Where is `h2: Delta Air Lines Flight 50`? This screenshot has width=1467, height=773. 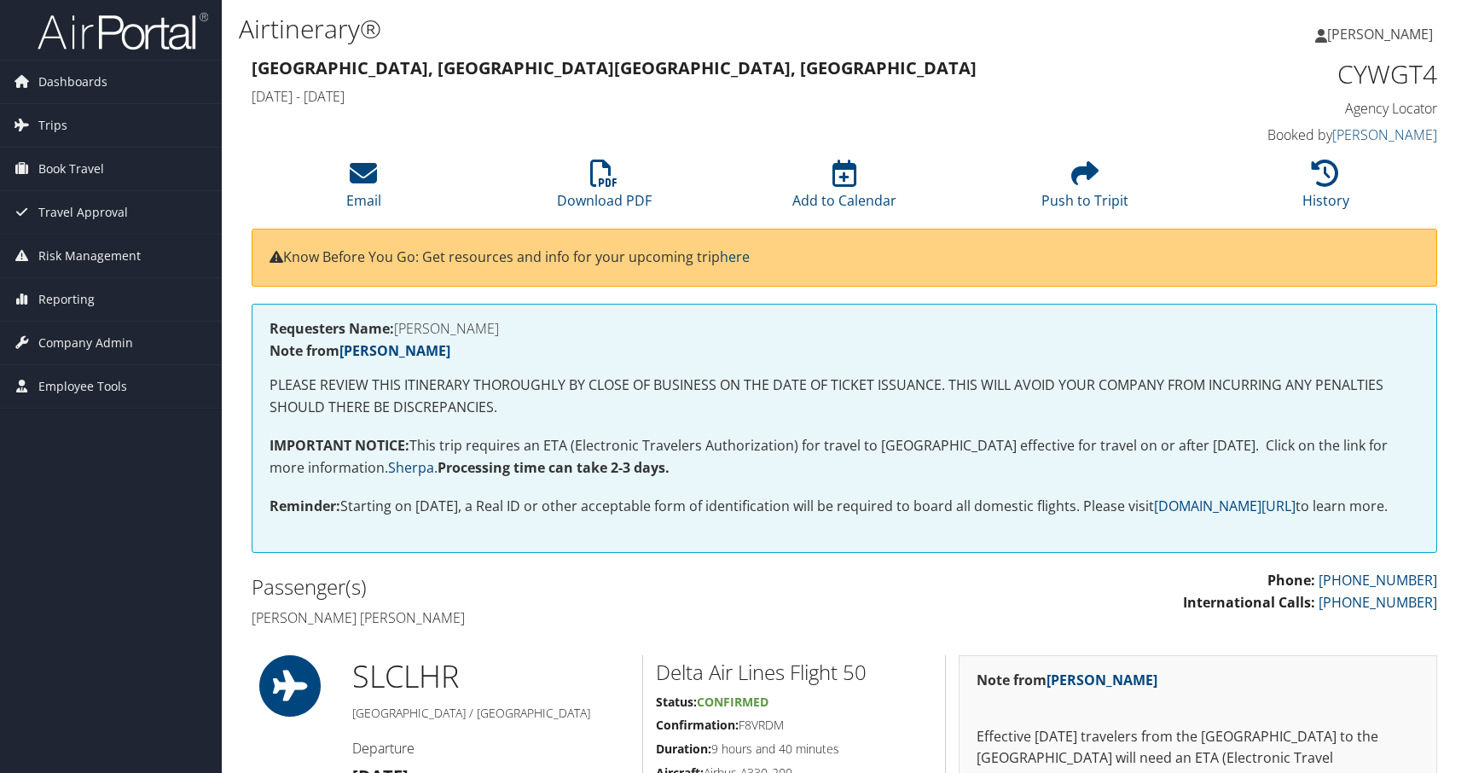 h2: Delta Air Lines Flight 50 is located at coordinates (794, 672).